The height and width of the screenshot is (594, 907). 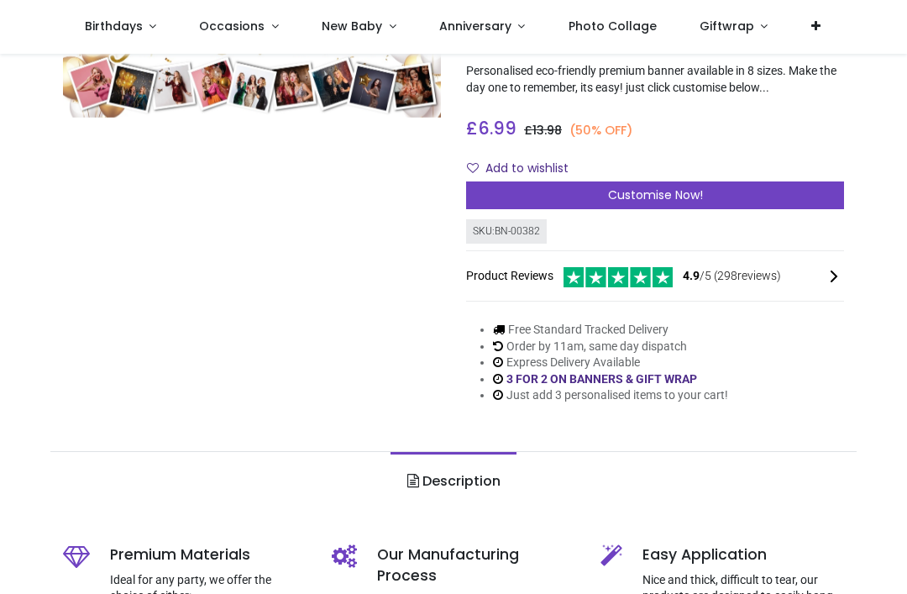 What do you see at coordinates (208, 554) in the screenshot?
I see `h5: Premium Materials` at bounding box center [208, 554].